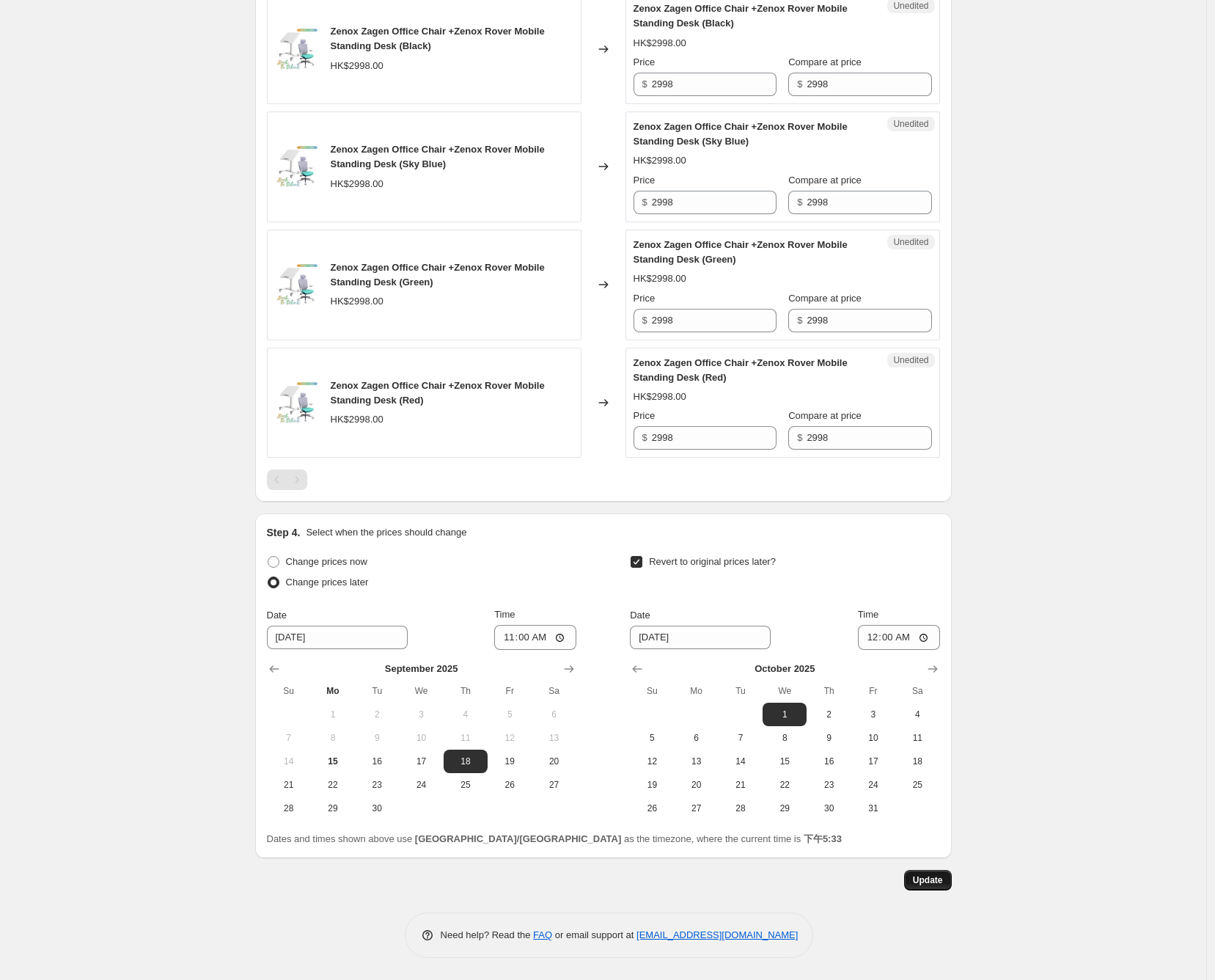  What do you see at coordinates (333, 691) in the screenshot?
I see `th: Monday` at bounding box center [333, 691].